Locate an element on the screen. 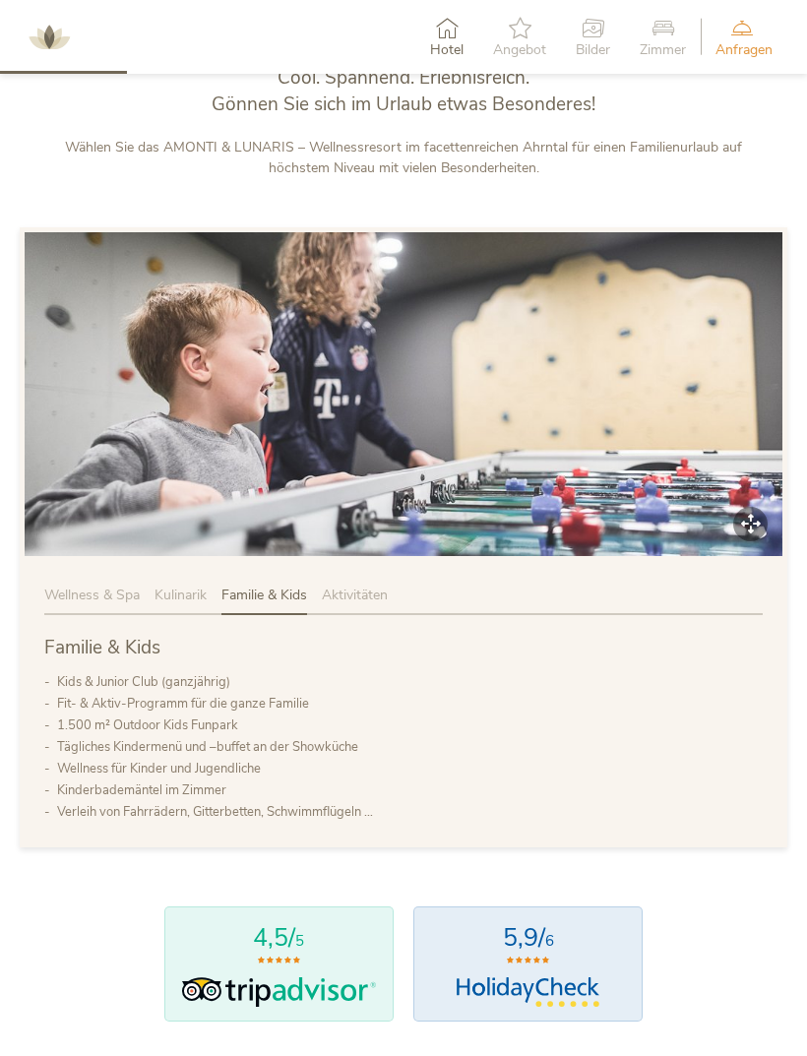 The image size is (807, 1056). span: Gönnen Sie sich im Urlaub etwas Besonderes! is located at coordinates (403, 104).